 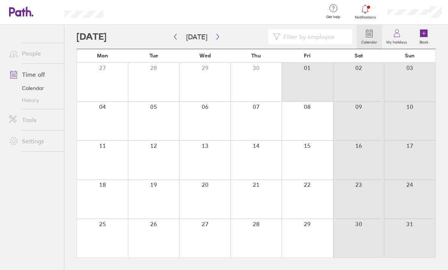 I want to click on span: Tue, so click(x=154, y=56).